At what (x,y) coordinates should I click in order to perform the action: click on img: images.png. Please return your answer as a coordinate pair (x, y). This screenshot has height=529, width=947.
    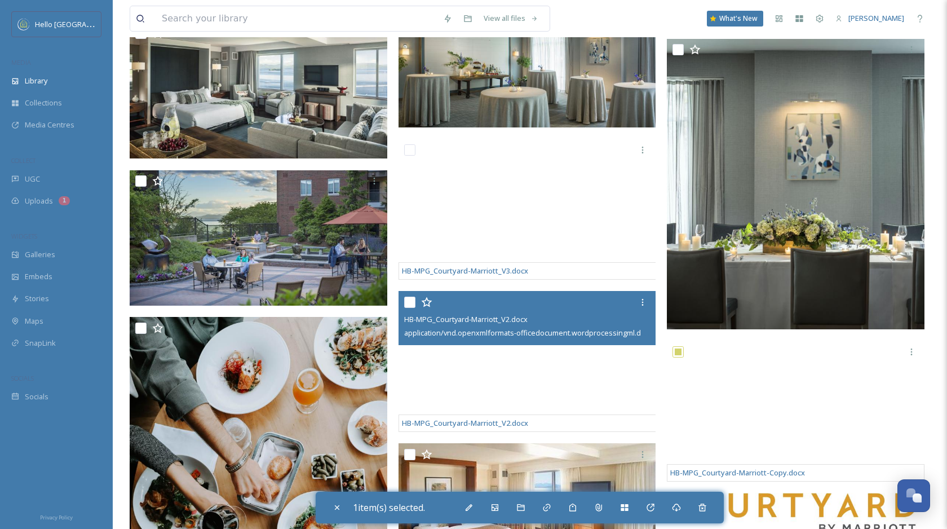
    Looking at the image, I should click on (24, 24).